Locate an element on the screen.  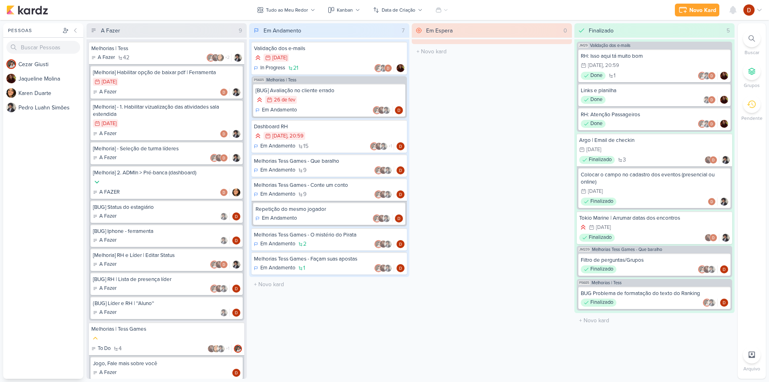
div: Colaboradores: Jaqueline Molina, Karen Duarte, Pedro Luahn Simões, Davi Elias Teixeira is located at coordinates (220, 349).